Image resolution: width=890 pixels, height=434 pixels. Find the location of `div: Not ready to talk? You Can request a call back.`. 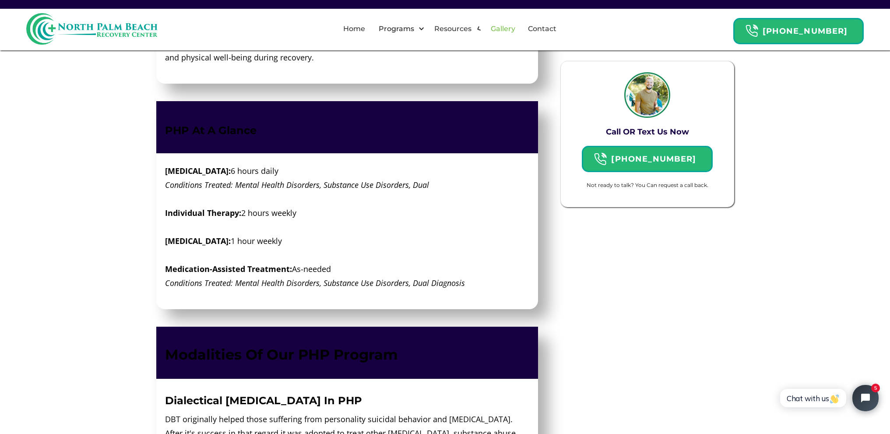

div: Not ready to talk? You Can request a call back. is located at coordinates (648, 185).